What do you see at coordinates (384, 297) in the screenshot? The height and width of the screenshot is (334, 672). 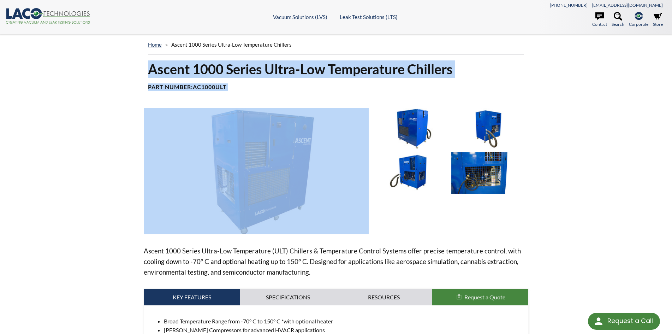 I see `a: Resources` at bounding box center [384, 297].